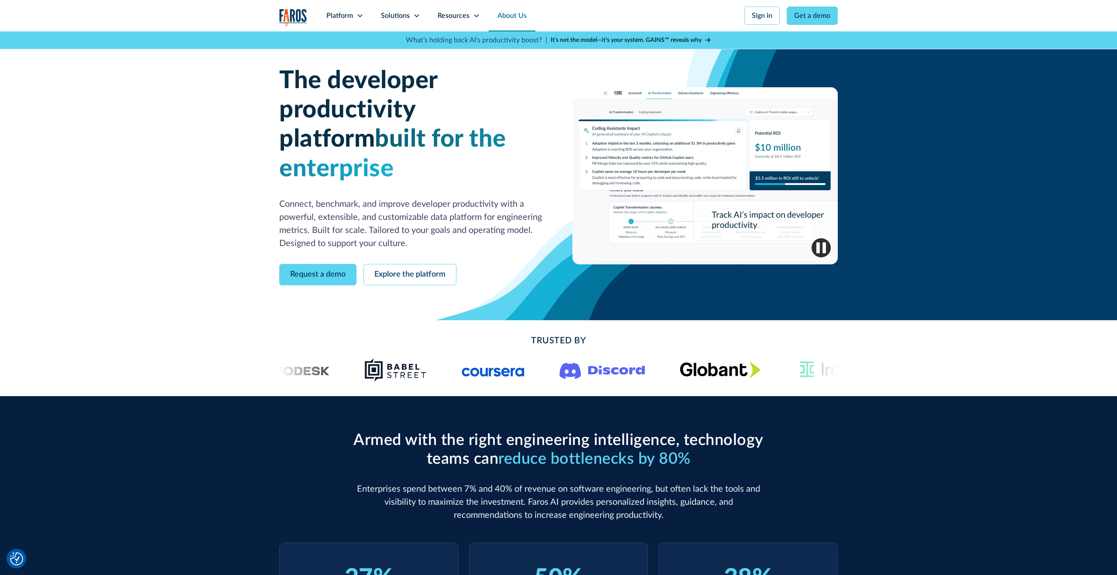  What do you see at coordinates (720, 370) in the screenshot?
I see `img: Globant's logo` at bounding box center [720, 370].